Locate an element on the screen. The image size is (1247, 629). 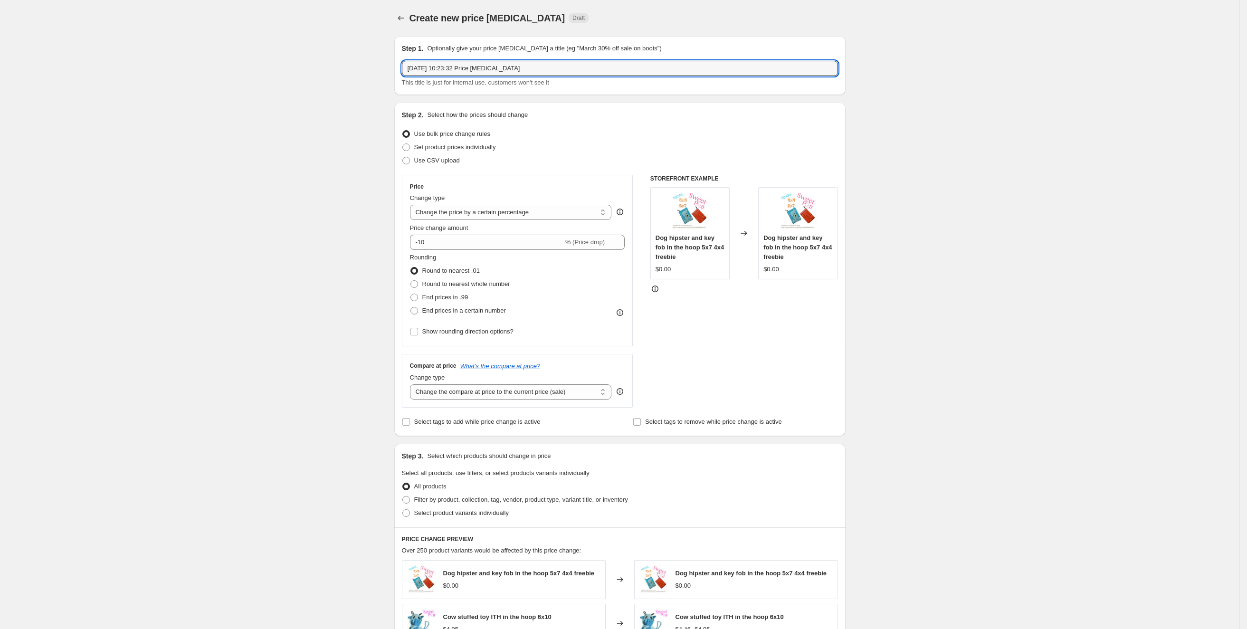
i: What's the compare at price? is located at coordinates (500, 366).